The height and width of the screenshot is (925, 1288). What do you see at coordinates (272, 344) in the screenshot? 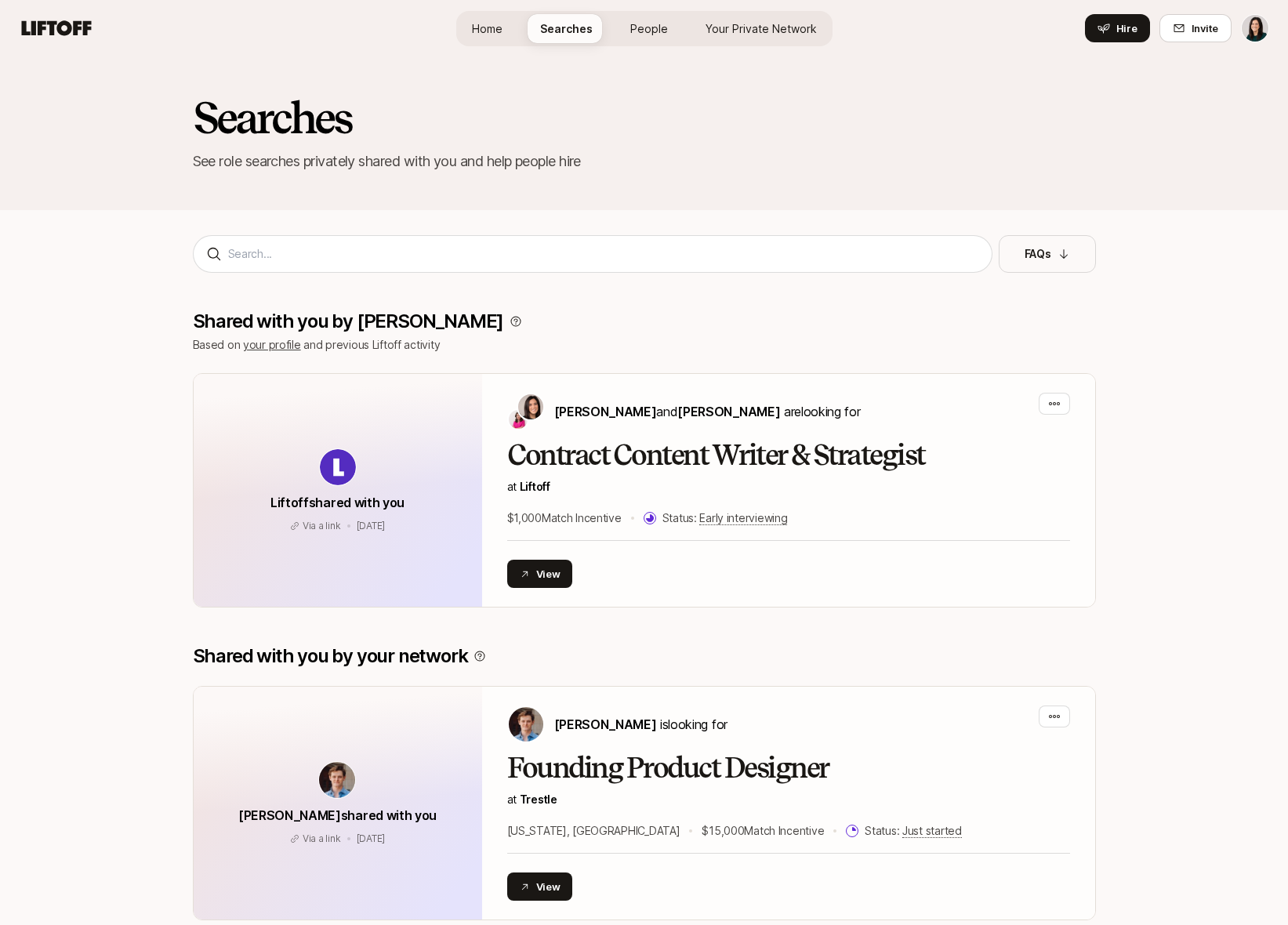
I see `a: your profile` at bounding box center [272, 344].